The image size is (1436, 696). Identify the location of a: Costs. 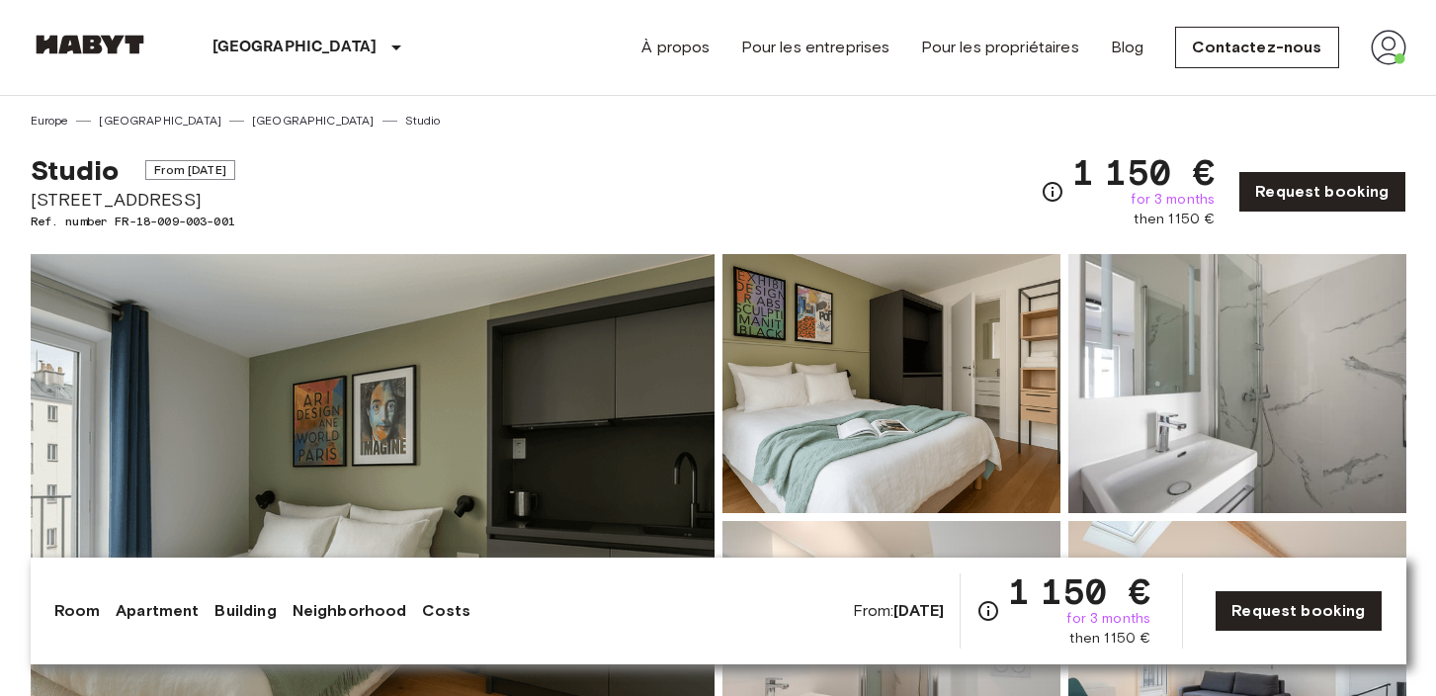
(446, 611).